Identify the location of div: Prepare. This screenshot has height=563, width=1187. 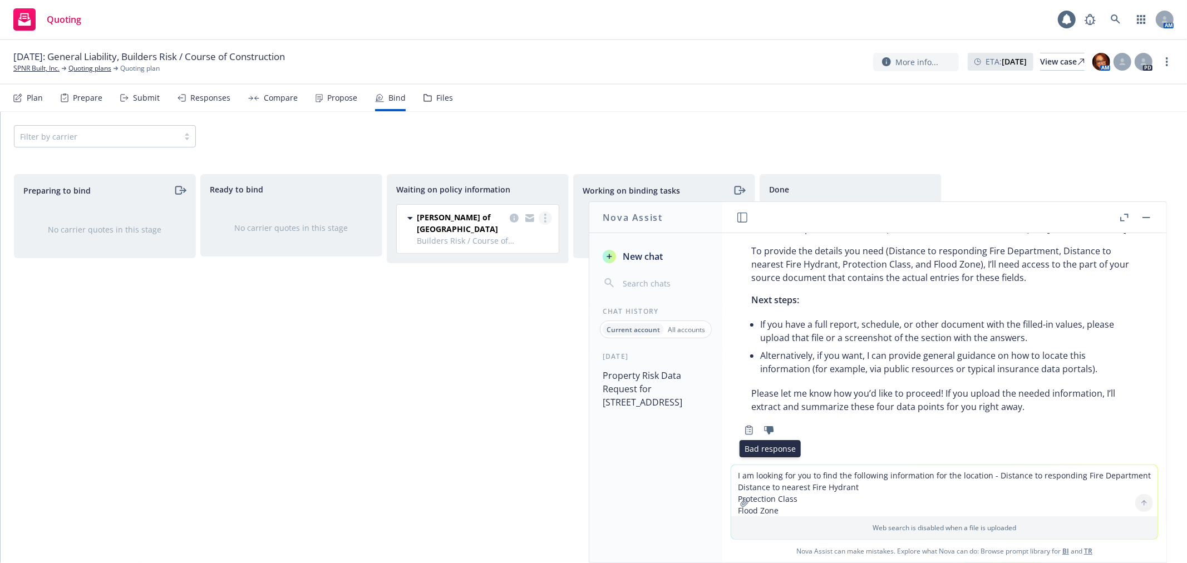
(87, 98).